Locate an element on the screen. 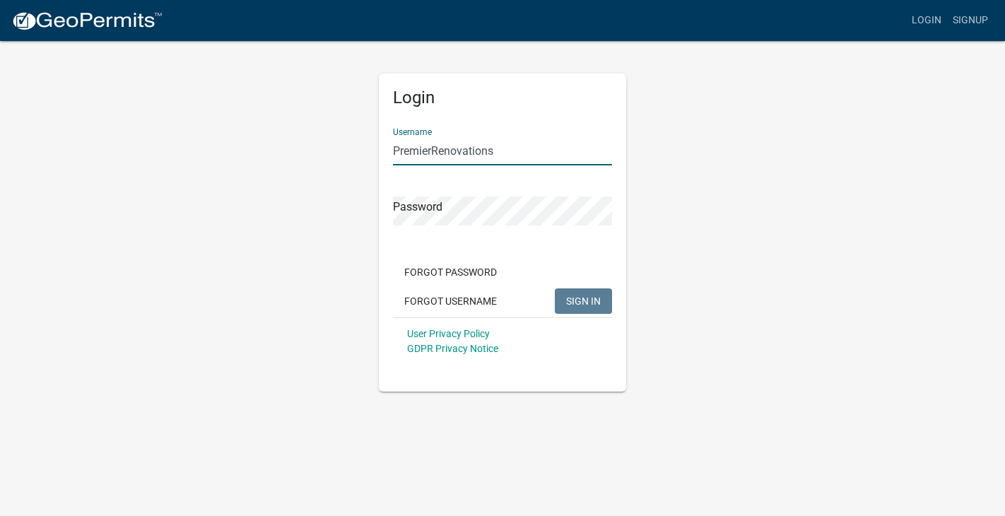 The image size is (1005, 516). h5: Login is located at coordinates (503, 98).